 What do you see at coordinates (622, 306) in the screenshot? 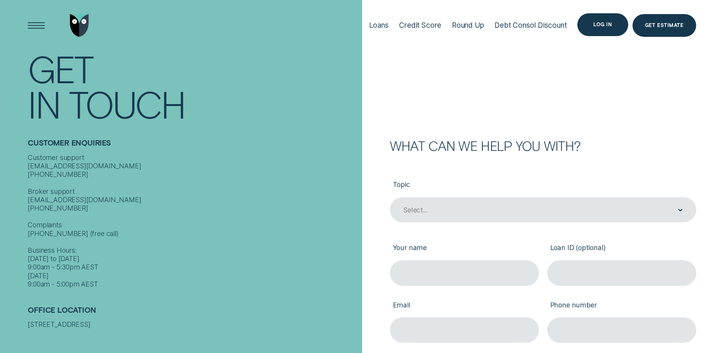
I see `label: Phone number` at bounding box center [622, 306].